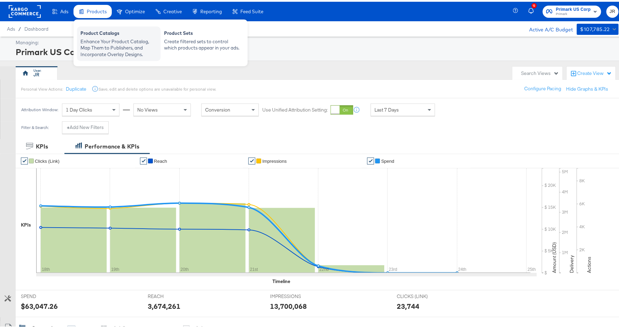 This screenshot has height=328, width=619. Describe the element at coordinates (295, 108) in the screenshot. I see `label: Use Unified Attribution Setting:` at that location.